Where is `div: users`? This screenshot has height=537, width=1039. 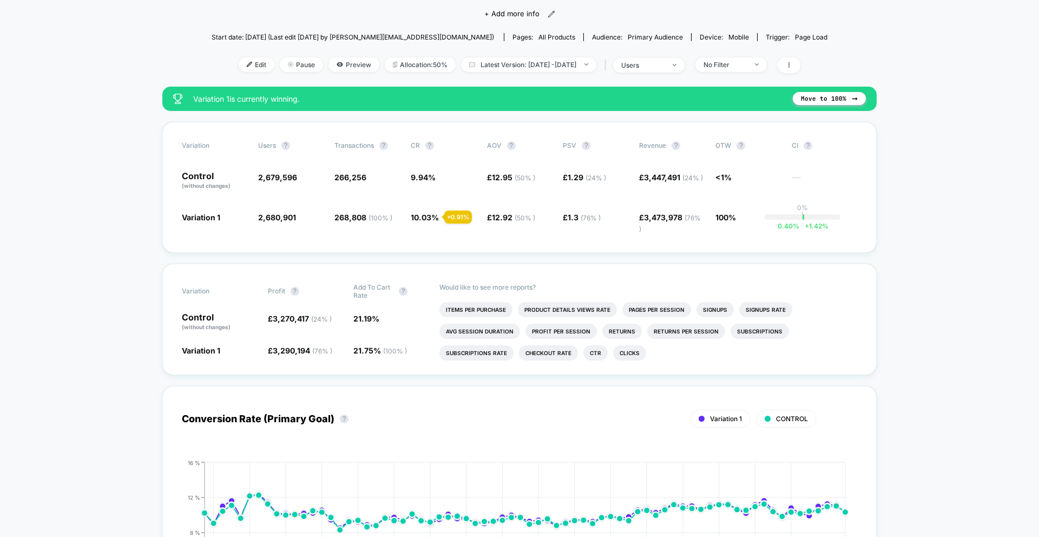 div: users is located at coordinates (643, 65).